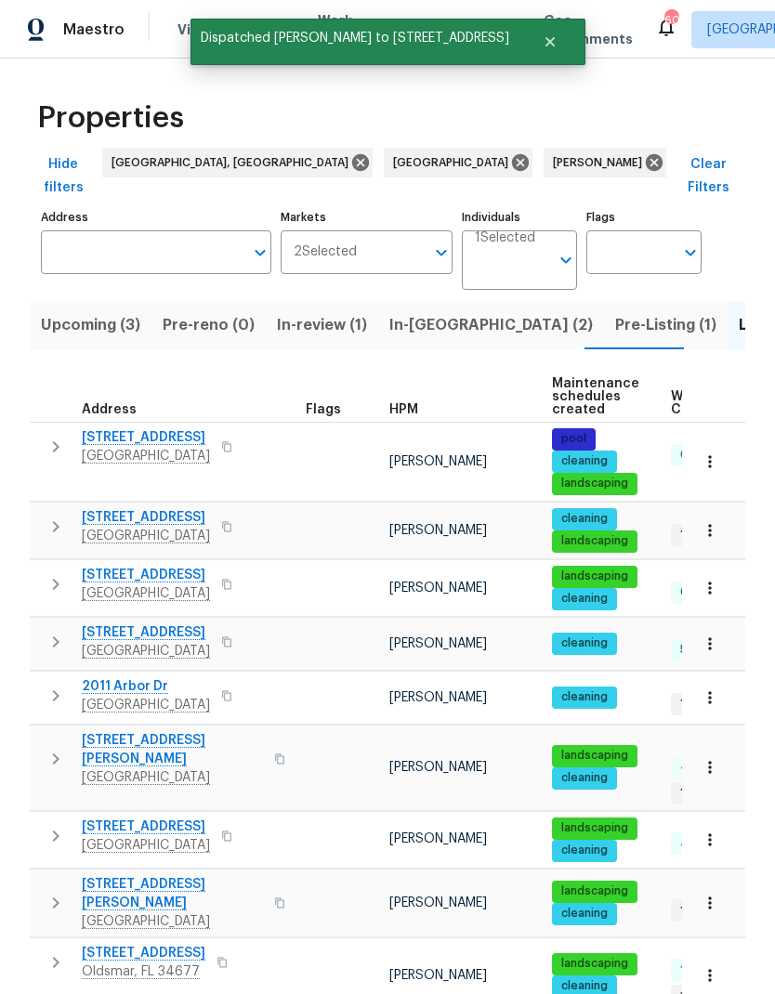 The image size is (775, 994). What do you see at coordinates (712, 792) in the screenshot?
I see `span: 1 Accepted` at bounding box center [712, 792].